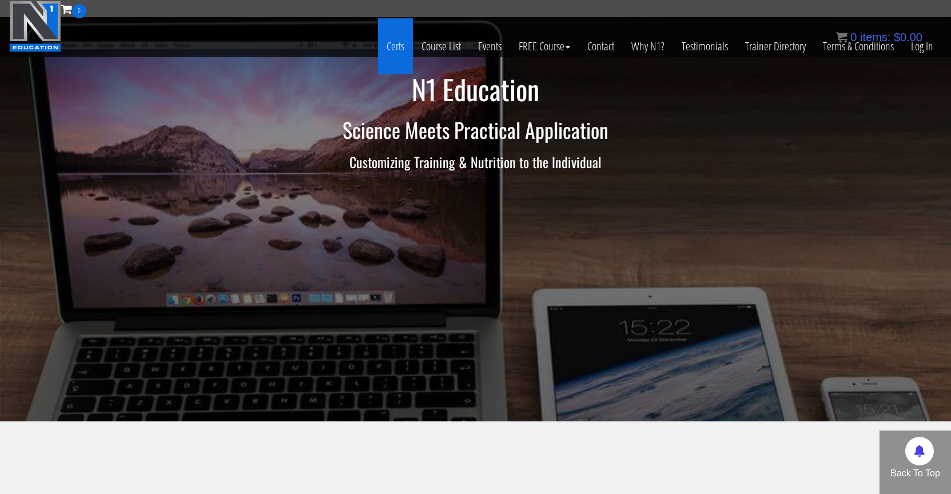  Describe the element at coordinates (775, 46) in the screenshot. I see `a: Trainer Directory` at that location.